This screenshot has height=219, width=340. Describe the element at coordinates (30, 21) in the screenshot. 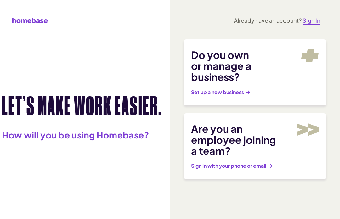

I see `a: Homebase Logo` at that location.